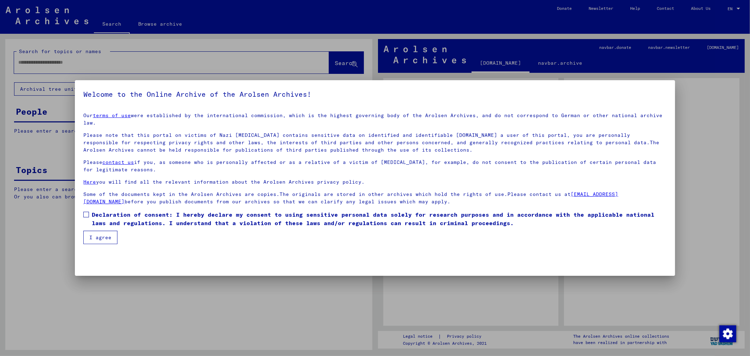  Describe the element at coordinates (375, 166) in the screenshot. I see `p: Please if you, as someone who is personally affected or as a relative of a victim of [MEDICAL_DAT...` at that location.